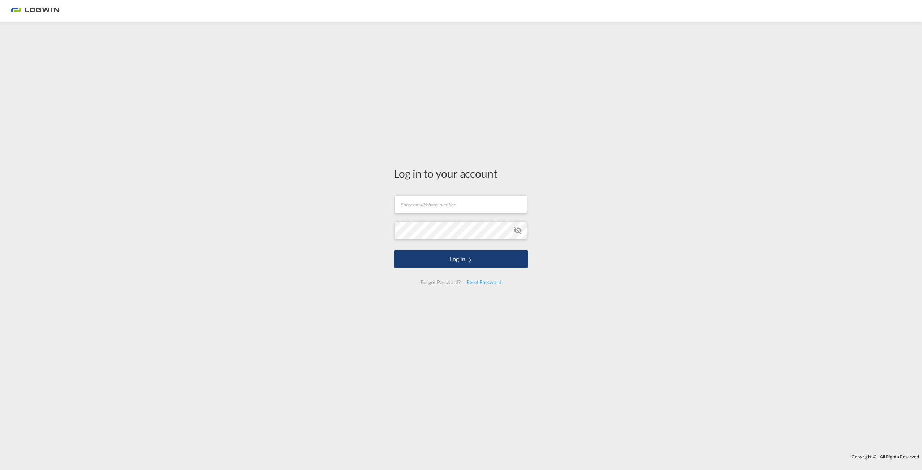 The image size is (922, 470). Describe the element at coordinates (461, 259) in the screenshot. I see `button: LOGIN` at that location.